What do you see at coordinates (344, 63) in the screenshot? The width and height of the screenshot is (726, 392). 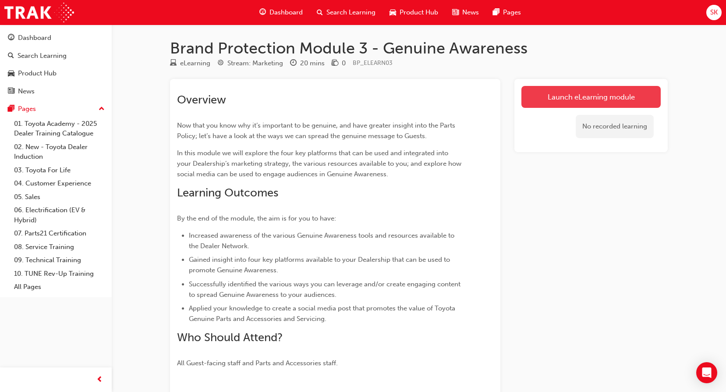 I see `div: 0` at bounding box center [344, 63].